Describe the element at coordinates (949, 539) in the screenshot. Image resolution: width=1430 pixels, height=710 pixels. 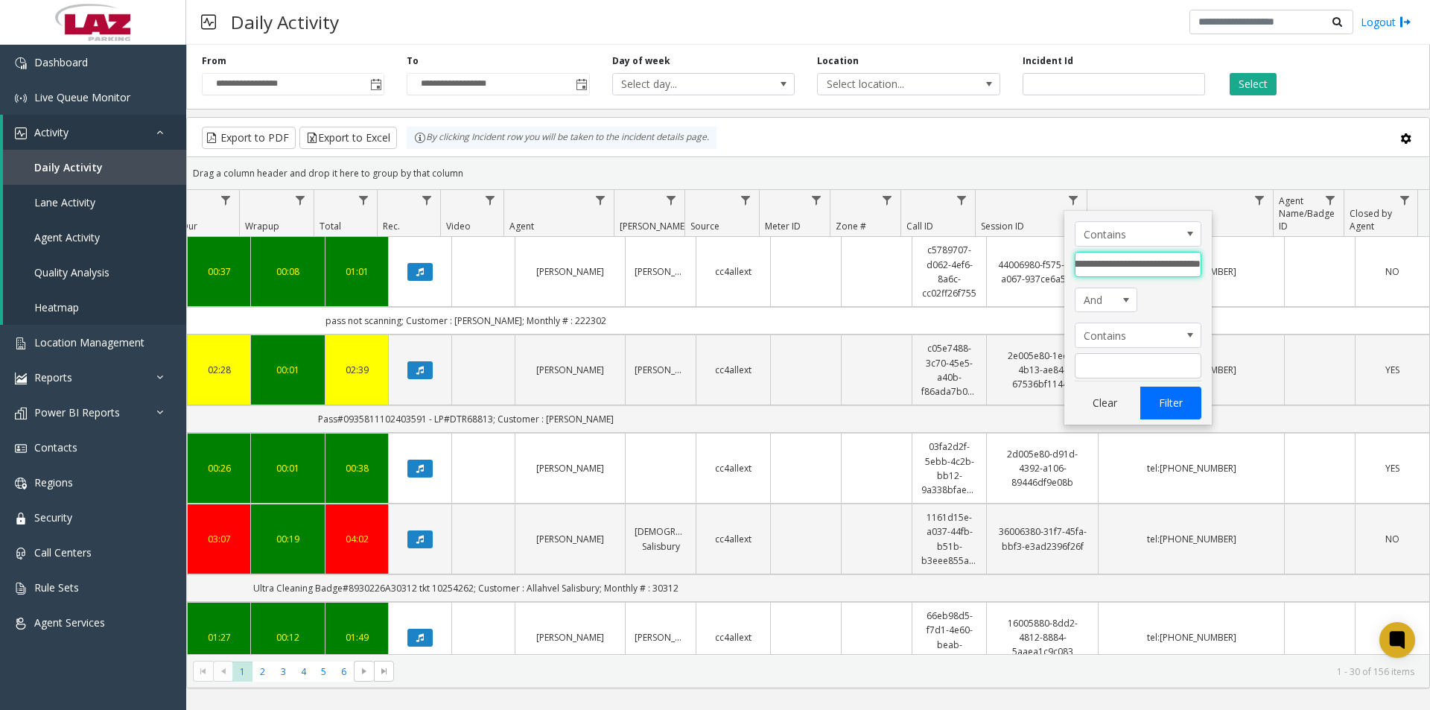
I see `a: 1161d15e-a037-44fb-b51b-b3eee855ad5a` at that location.